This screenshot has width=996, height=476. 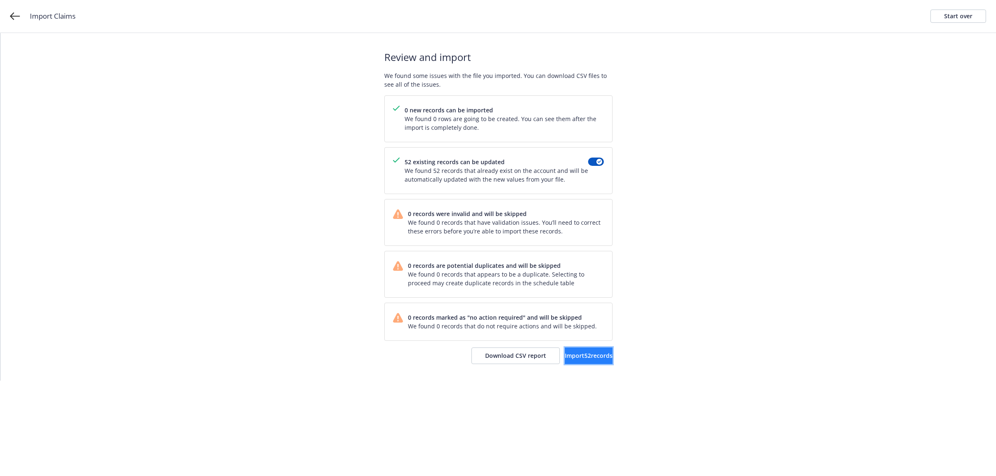 I want to click on span: 0 records marked as "no action required" and will be skipped, so click(x=502, y=317).